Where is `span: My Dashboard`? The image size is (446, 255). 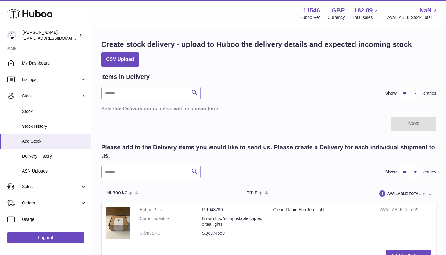
span: My Dashboard is located at coordinates (54, 63).